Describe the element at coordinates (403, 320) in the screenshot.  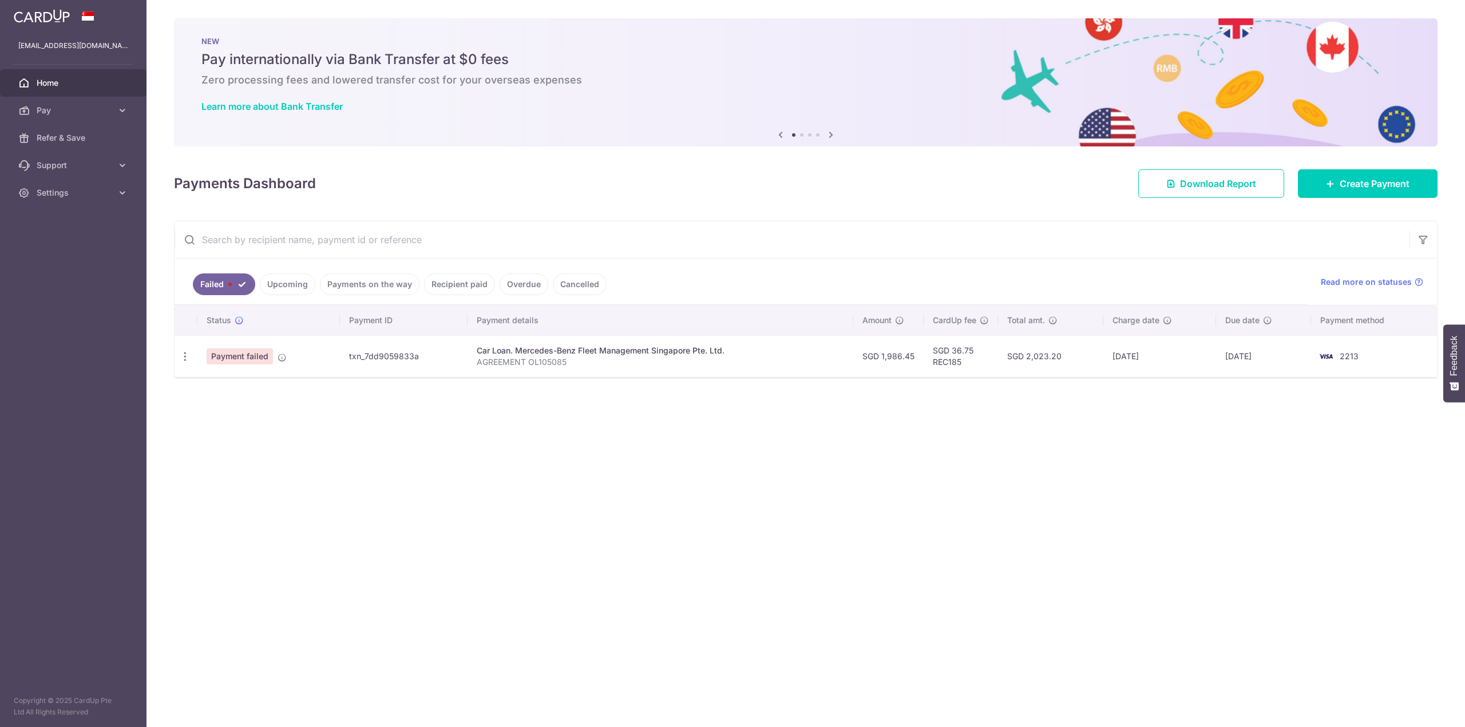
I see `th: Payment ID` at that location.